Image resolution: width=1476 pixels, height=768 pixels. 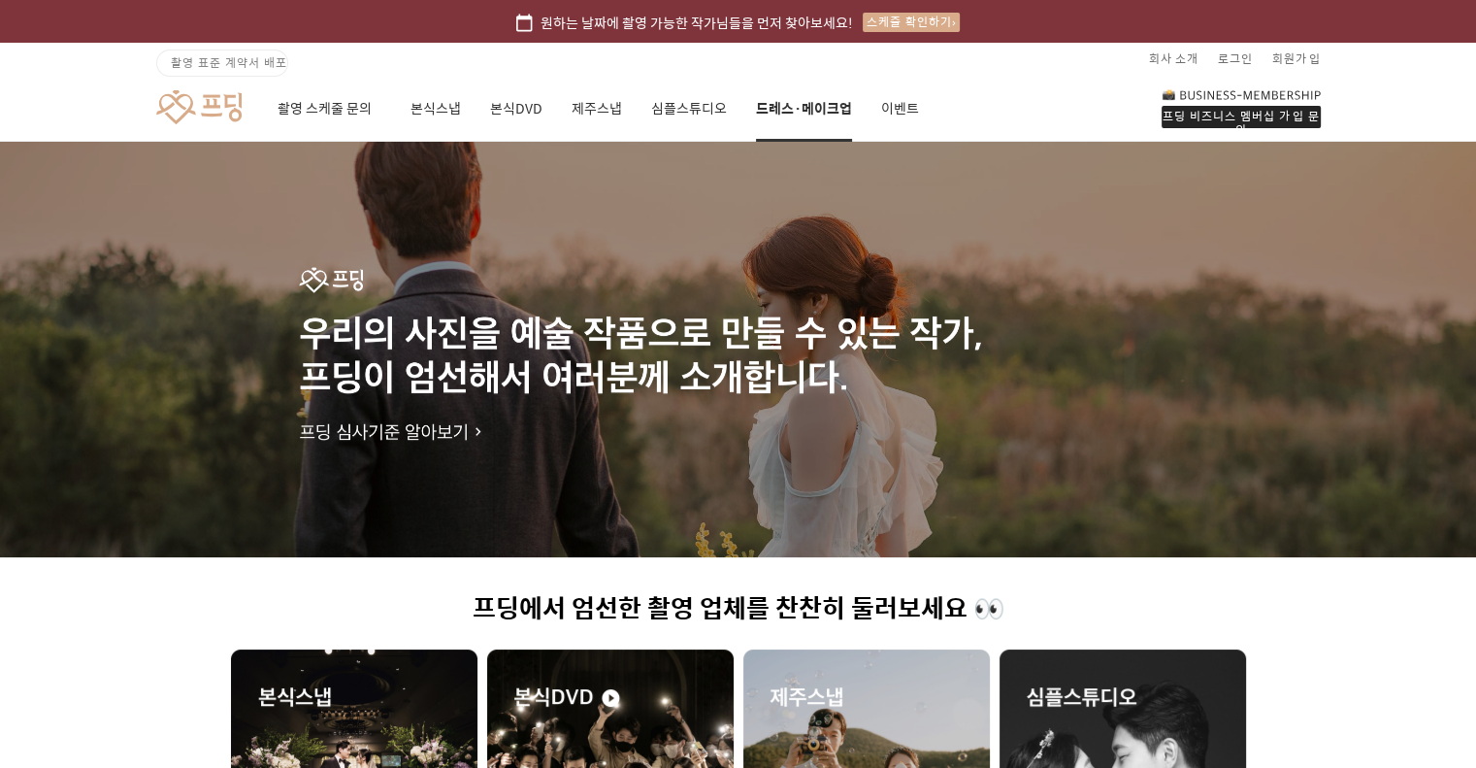 I want to click on div: 프딩 비즈니스 멤버십 가입 문의, so click(x=1241, y=116).